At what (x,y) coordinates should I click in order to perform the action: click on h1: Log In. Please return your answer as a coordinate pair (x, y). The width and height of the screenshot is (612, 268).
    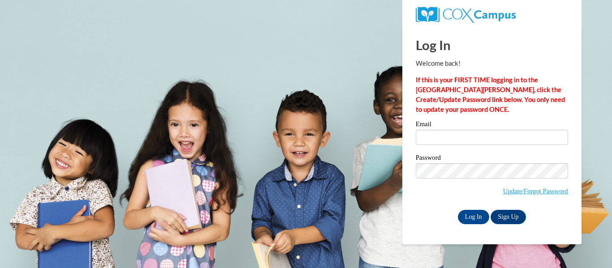
    Looking at the image, I should click on (492, 45).